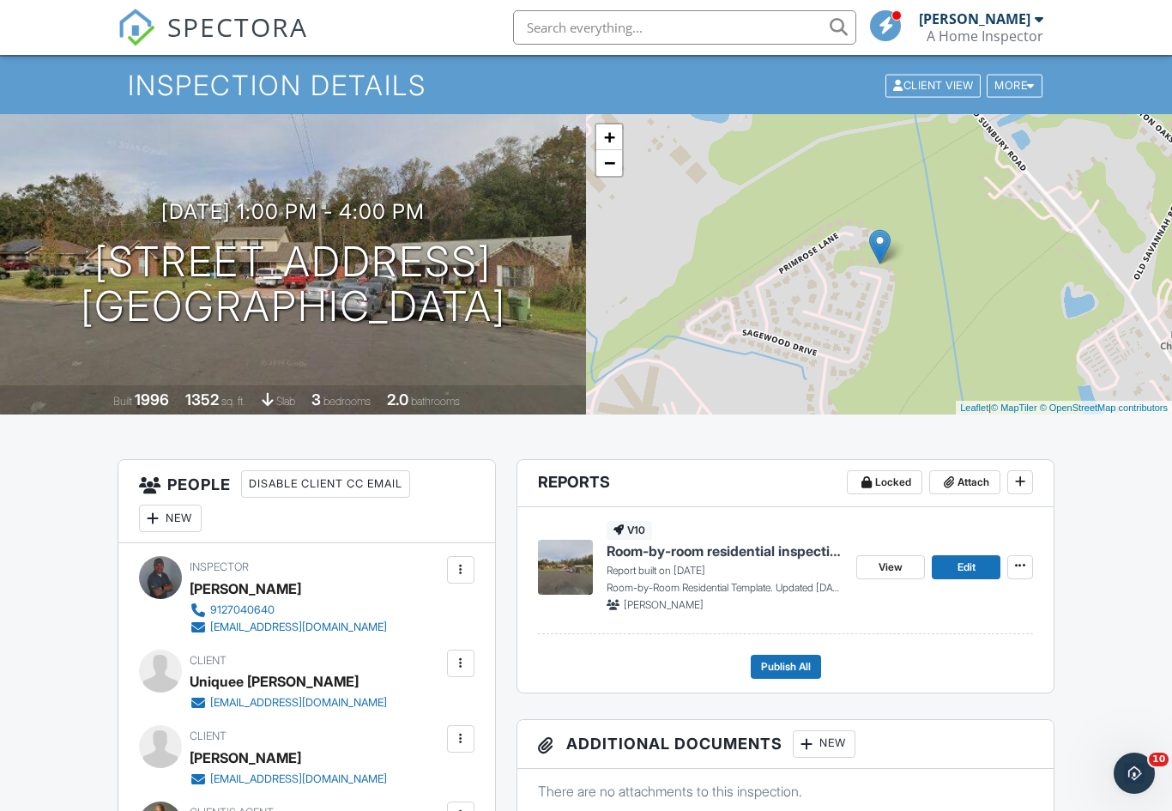  Describe the element at coordinates (286, 401) in the screenshot. I see `span: slab` at that location.